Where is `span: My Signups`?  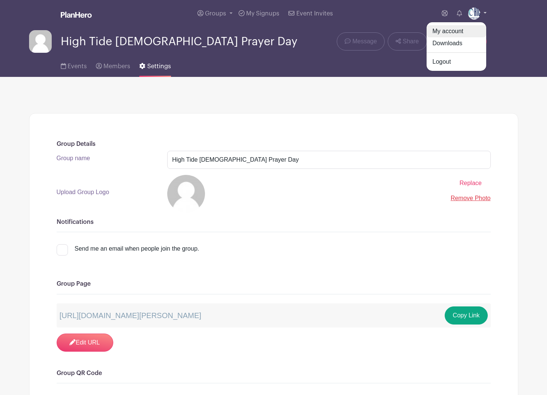 span: My Signups is located at coordinates (263, 14).